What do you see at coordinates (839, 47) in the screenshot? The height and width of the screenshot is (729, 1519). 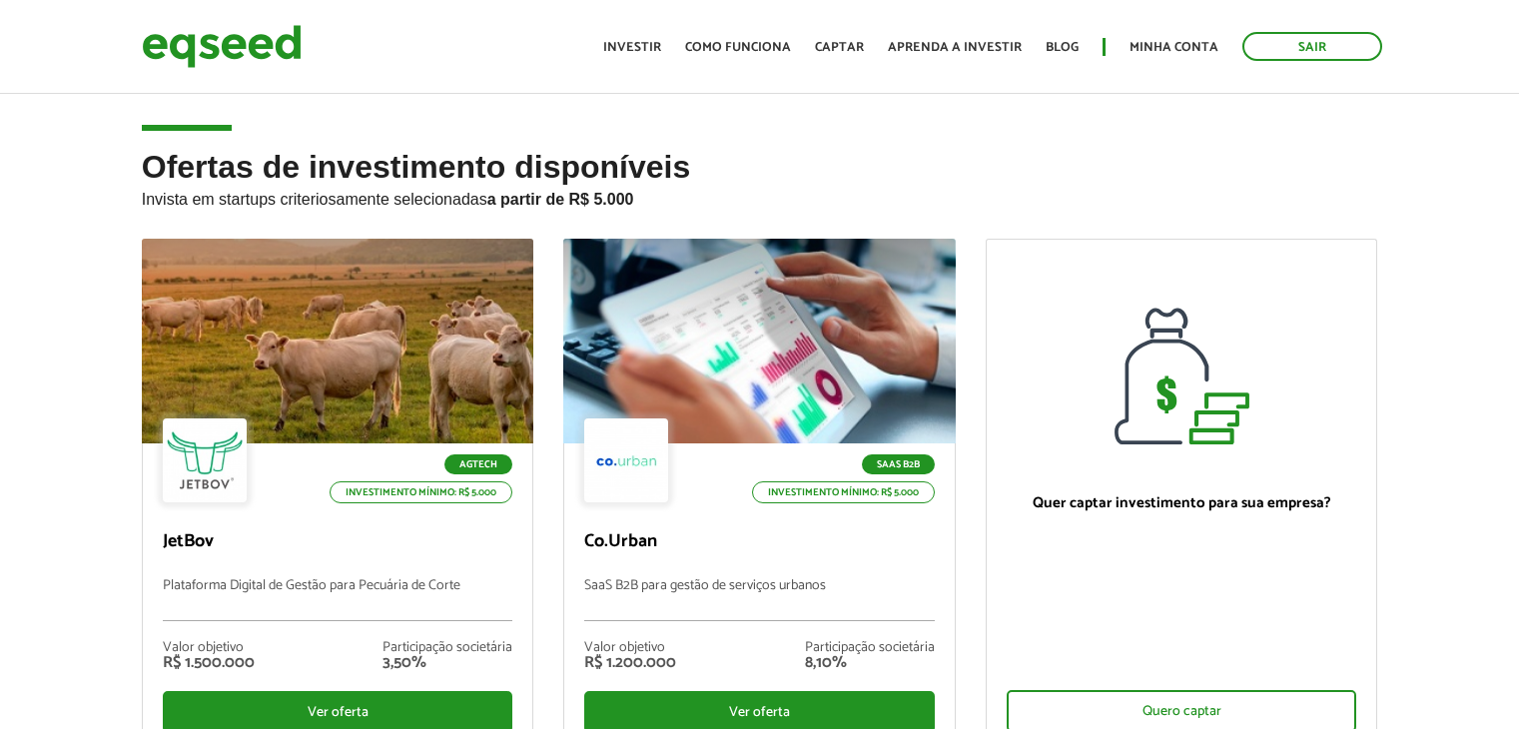 I see `a: Captar` at bounding box center [839, 47].